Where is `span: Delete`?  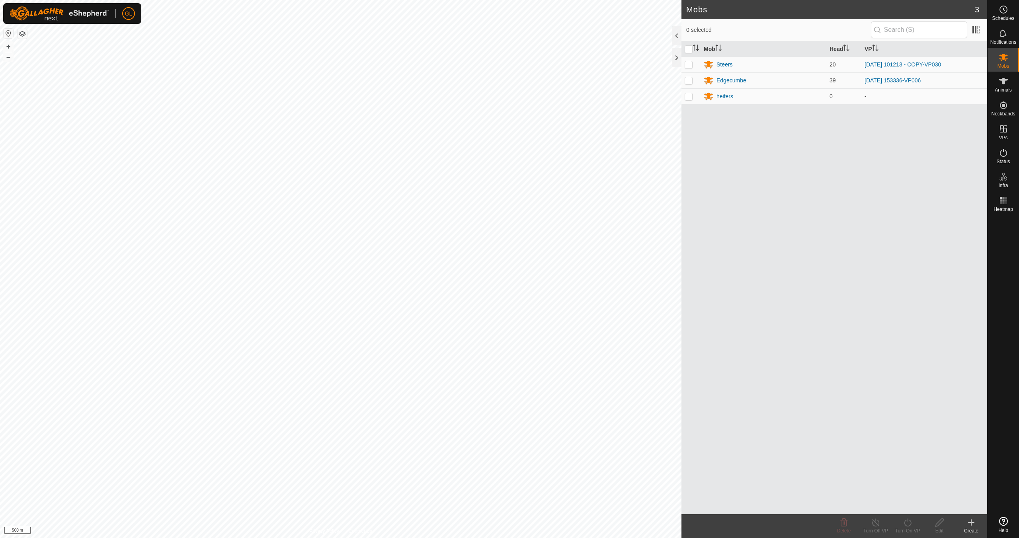 span: Delete is located at coordinates (843, 531).